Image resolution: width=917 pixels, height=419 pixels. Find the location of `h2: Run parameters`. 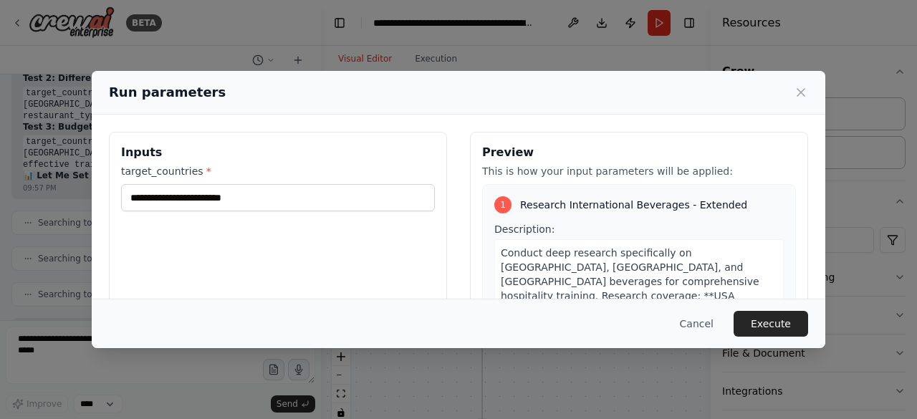

h2: Run parameters is located at coordinates (167, 92).